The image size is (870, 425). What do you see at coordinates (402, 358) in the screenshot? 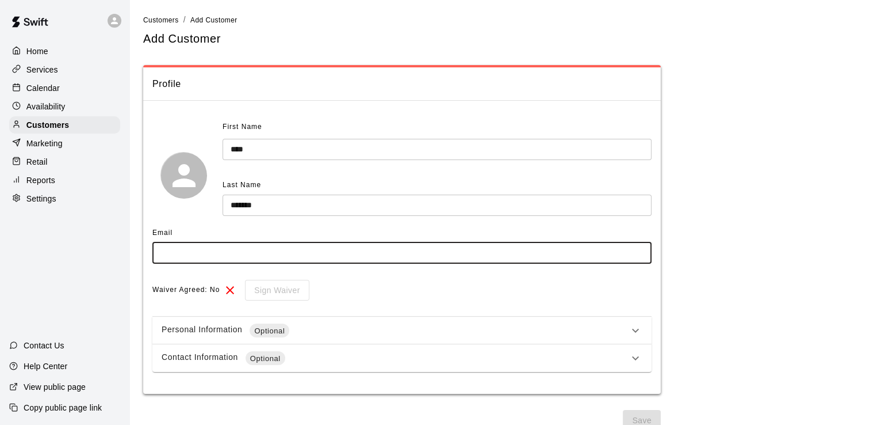
I see `div: Contact InformationOptional` at bounding box center [402, 358].